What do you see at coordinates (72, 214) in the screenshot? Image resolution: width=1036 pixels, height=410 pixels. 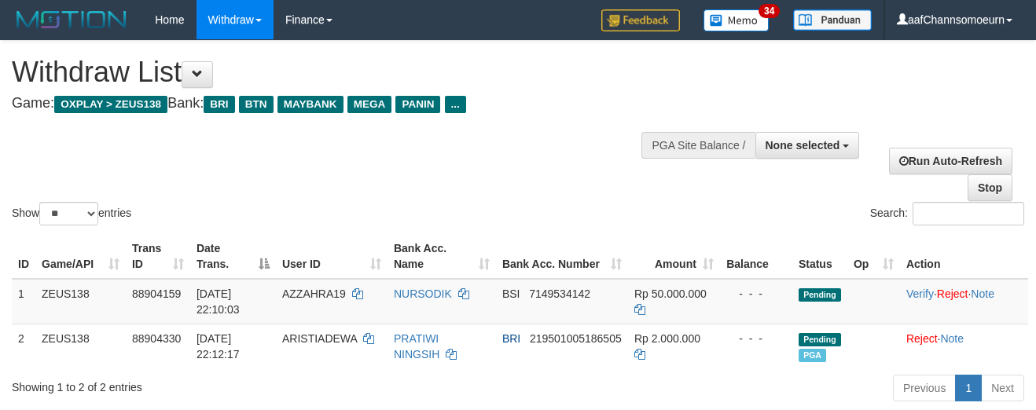 I see `label: Show entries` at bounding box center [72, 214].